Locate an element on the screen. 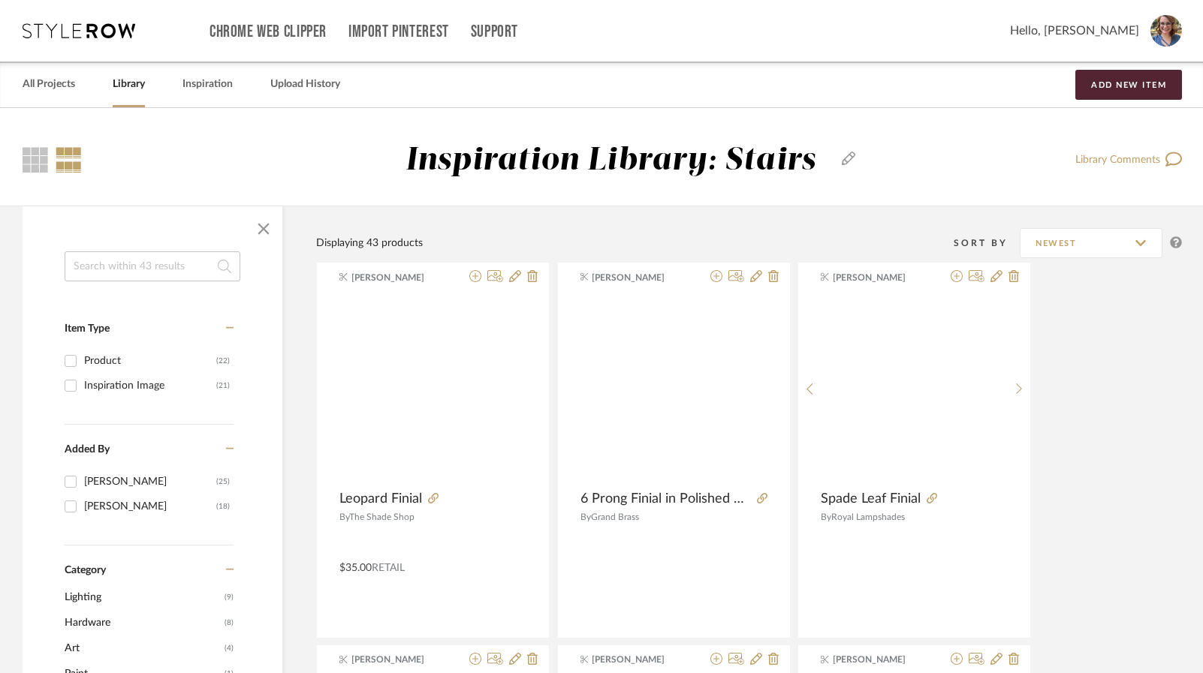 This screenshot has width=1203, height=673. img: avatar is located at coordinates (1166, 31).